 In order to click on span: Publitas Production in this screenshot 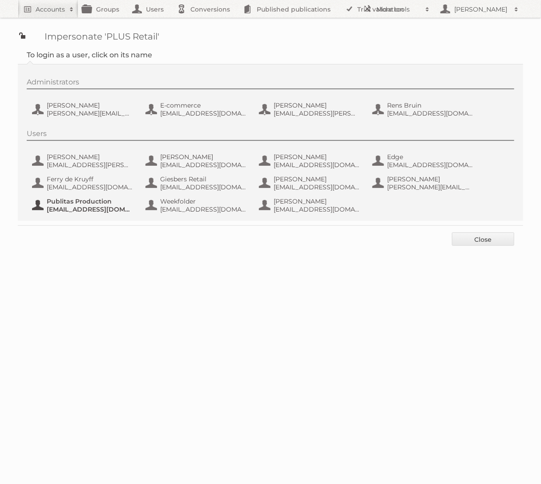, I will do `click(90, 202)`.